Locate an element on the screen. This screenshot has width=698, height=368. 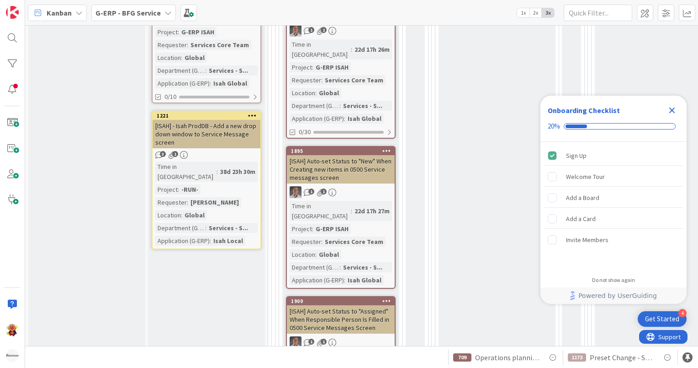
div: Requester is located at coordinates (305, 80).